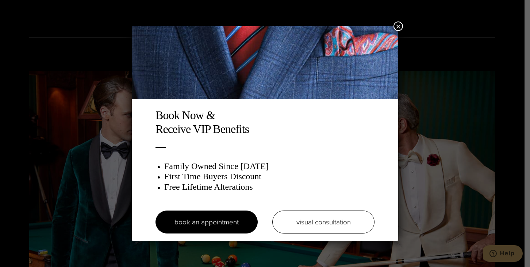 The image size is (530, 267). I want to click on a: book an appointment, so click(206, 222).